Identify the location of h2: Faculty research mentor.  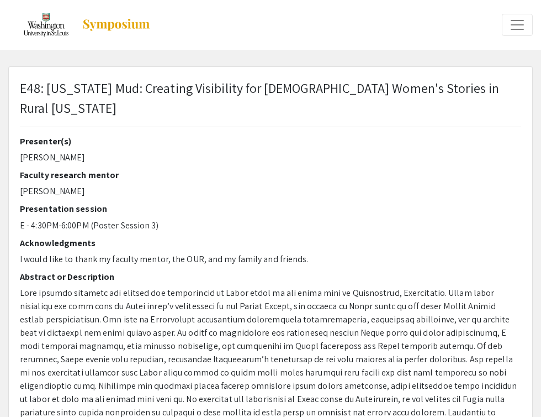
(271, 175).